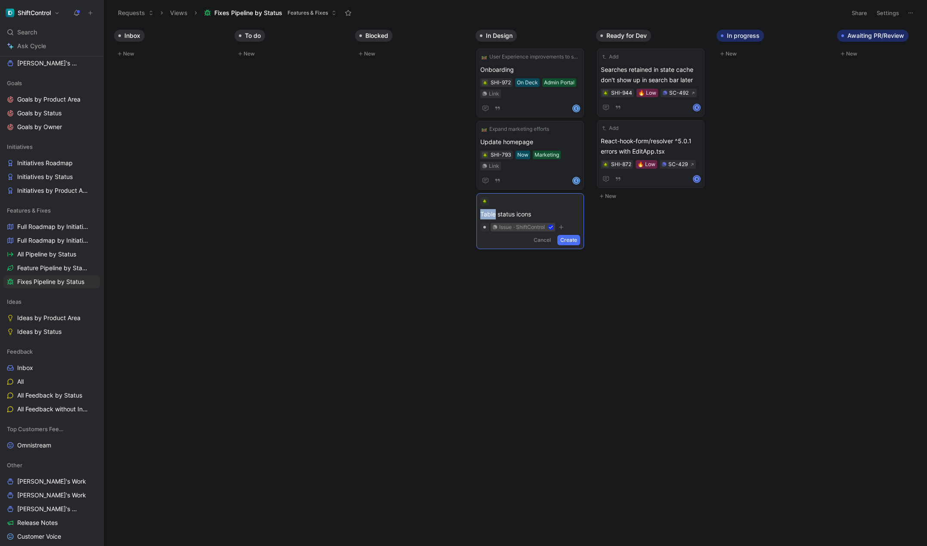 This screenshot has width=927, height=546. What do you see at coordinates (52, 147) in the screenshot?
I see `div: Initiatives` at bounding box center [52, 147].